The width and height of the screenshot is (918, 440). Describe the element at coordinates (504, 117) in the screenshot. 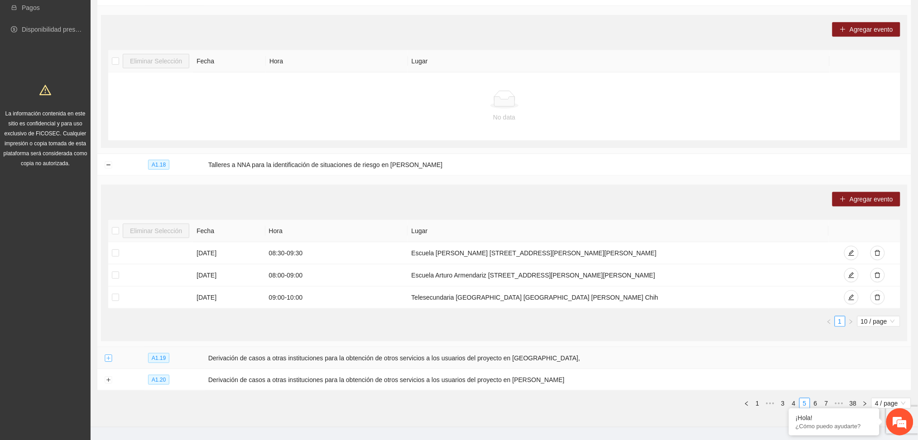

I see `div: No data` at that location.